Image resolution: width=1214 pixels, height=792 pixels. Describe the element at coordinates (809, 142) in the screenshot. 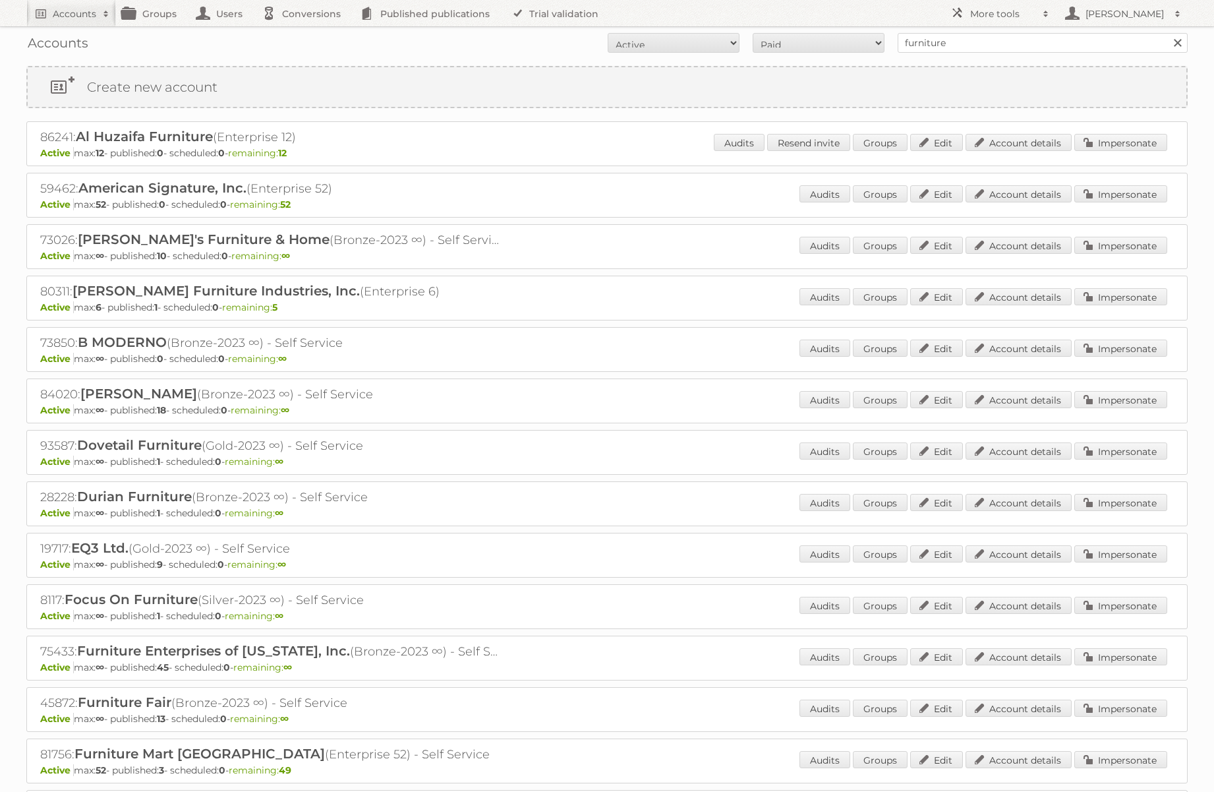

I see `a: Resend invite` at that location.